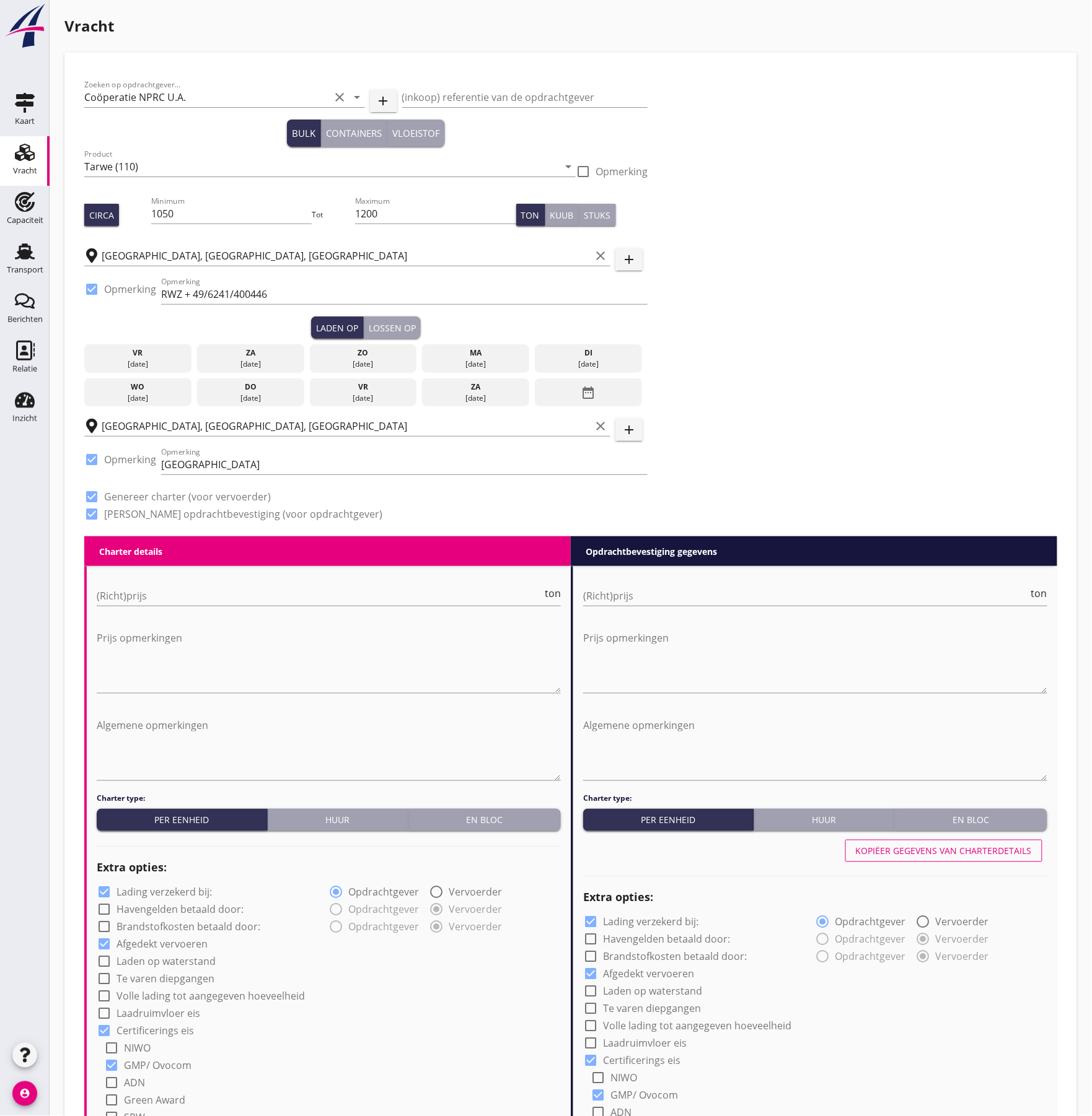 The image size is (1092, 1116). What do you see at coordinates (562, 215) in the screenshot?
I see `div: Kuub` at bounding box center [562, 215].